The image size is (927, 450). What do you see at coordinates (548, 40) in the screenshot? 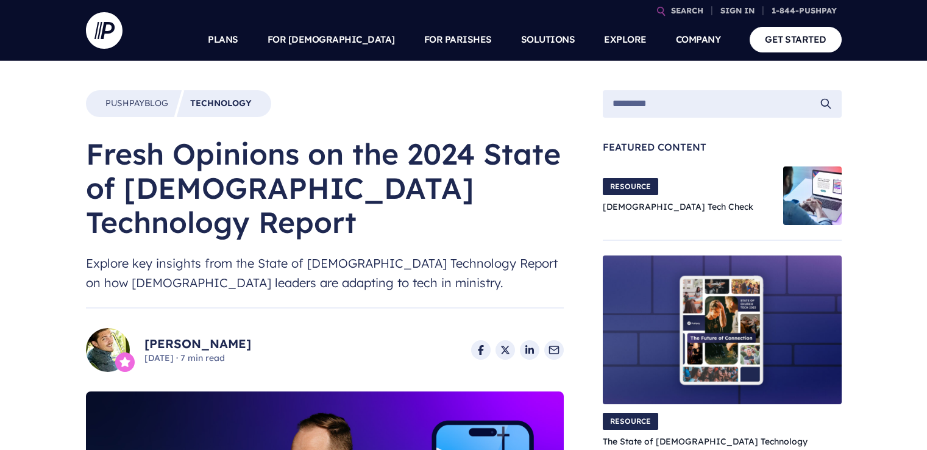
I see `a: SOLUTIONS` at bounding box center [548, 40].